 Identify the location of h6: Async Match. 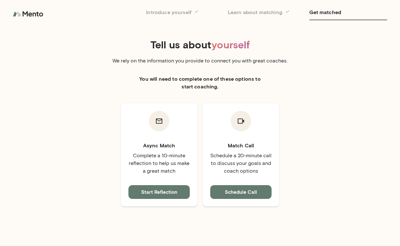
(159, 145).